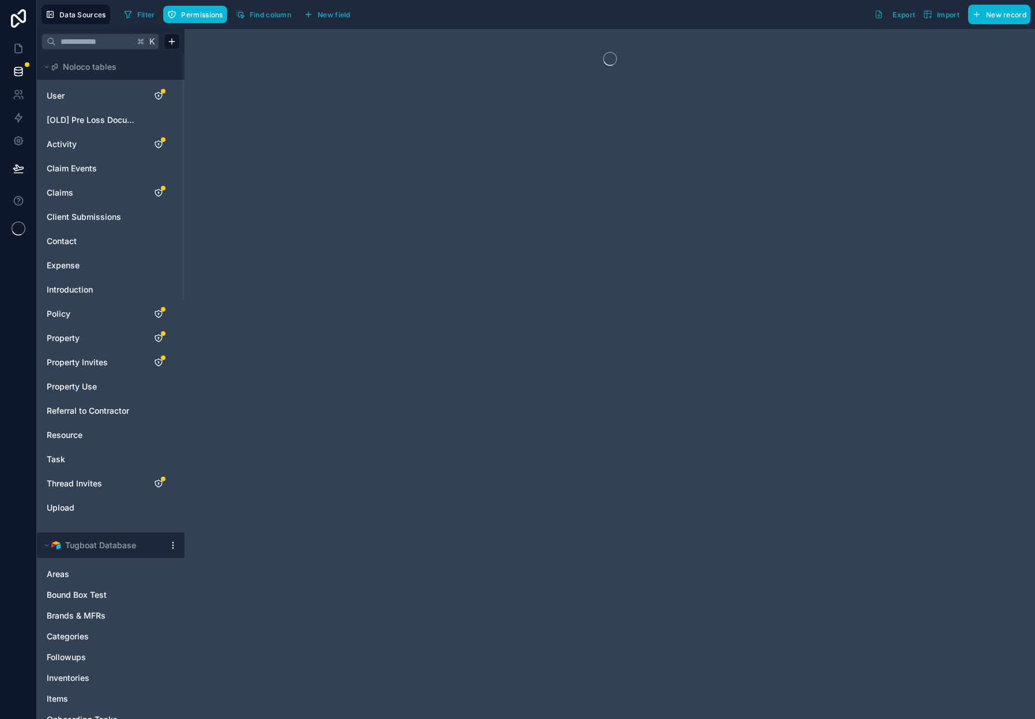 This screenshot has width=1035, height=719. Describe the element at coordinates (197, 14) in the screenshot. I see `a: Permissions` at that location.